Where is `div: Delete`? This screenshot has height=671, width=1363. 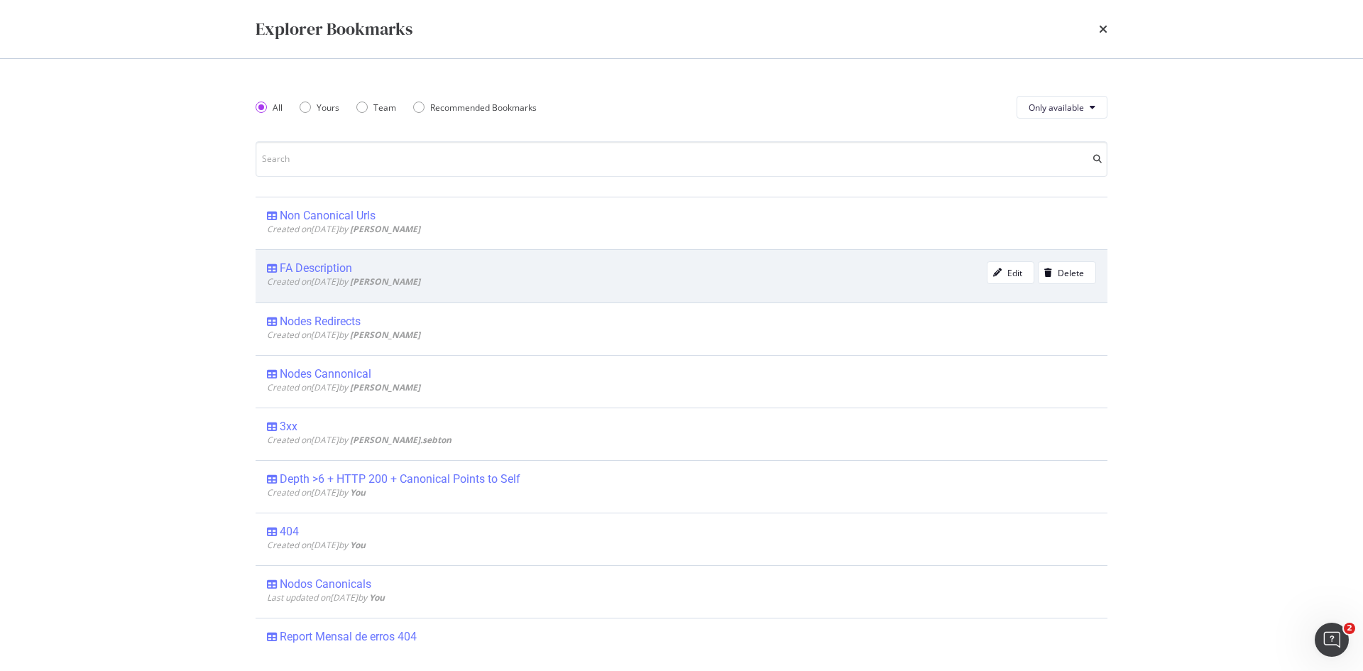 div: Delete is located at coordinates (1071, 273).